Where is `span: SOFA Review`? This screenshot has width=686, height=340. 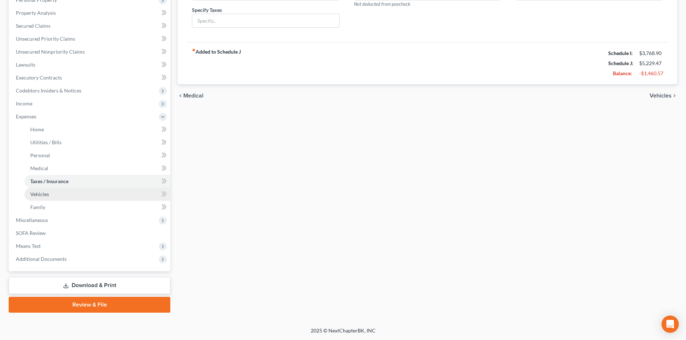 span: SOFA Review is located at coordinates (31, 233).